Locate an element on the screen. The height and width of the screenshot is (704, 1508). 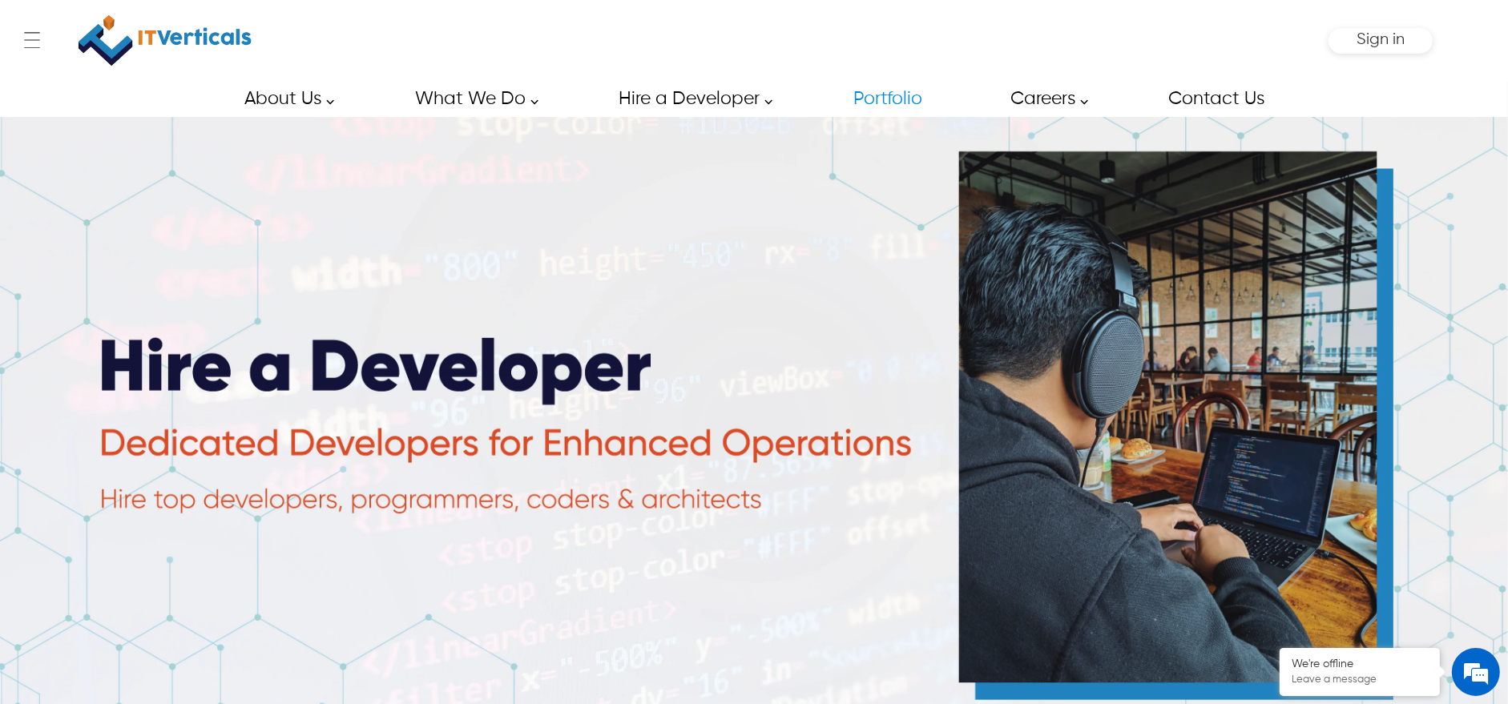
p: Leave a message is located at coordinates (1359, 680).